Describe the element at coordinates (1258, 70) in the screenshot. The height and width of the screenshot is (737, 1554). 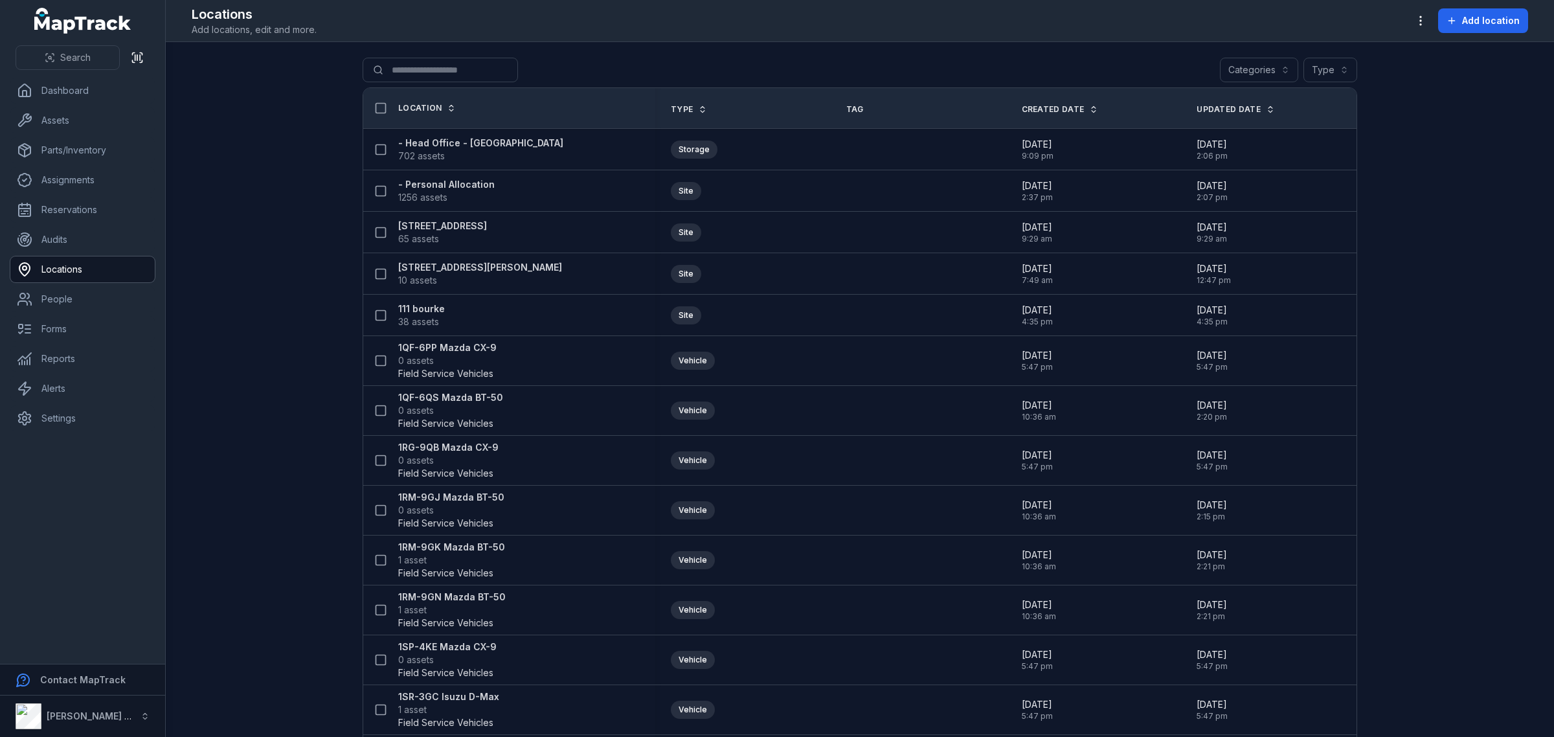
I see `button: Categories` at that location.